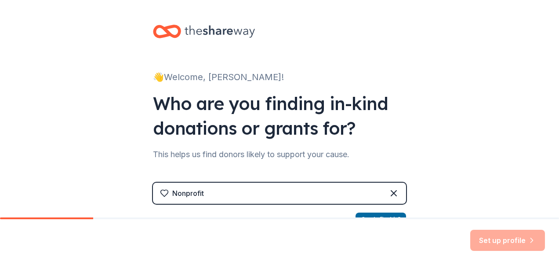 The width and height of the screenshot is (559, 265). What do you see at coordinates (381, 219) in the screenshot?
I see `button: Can't find it?` at bounding box center [381, 219].